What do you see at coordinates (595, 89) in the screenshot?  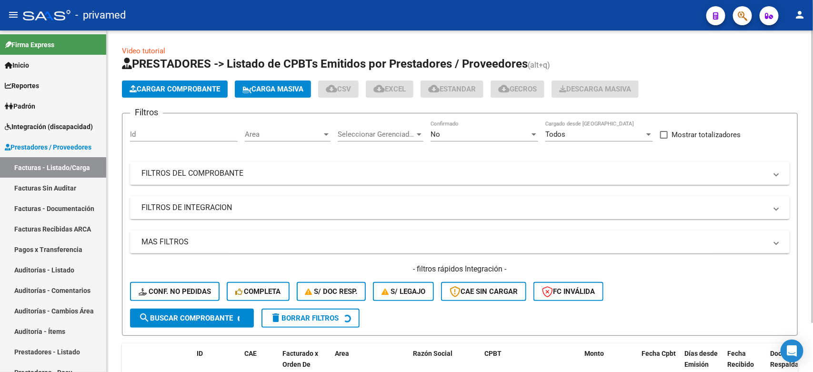 I see `button: Descarga Masiva` at bounding box center [595, 89].